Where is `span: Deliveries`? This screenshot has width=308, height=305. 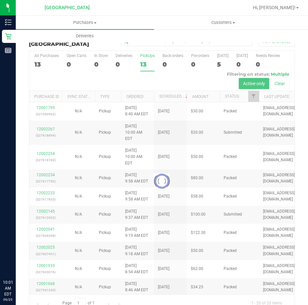
span: Deliveries is located at coordinates (85, 36).